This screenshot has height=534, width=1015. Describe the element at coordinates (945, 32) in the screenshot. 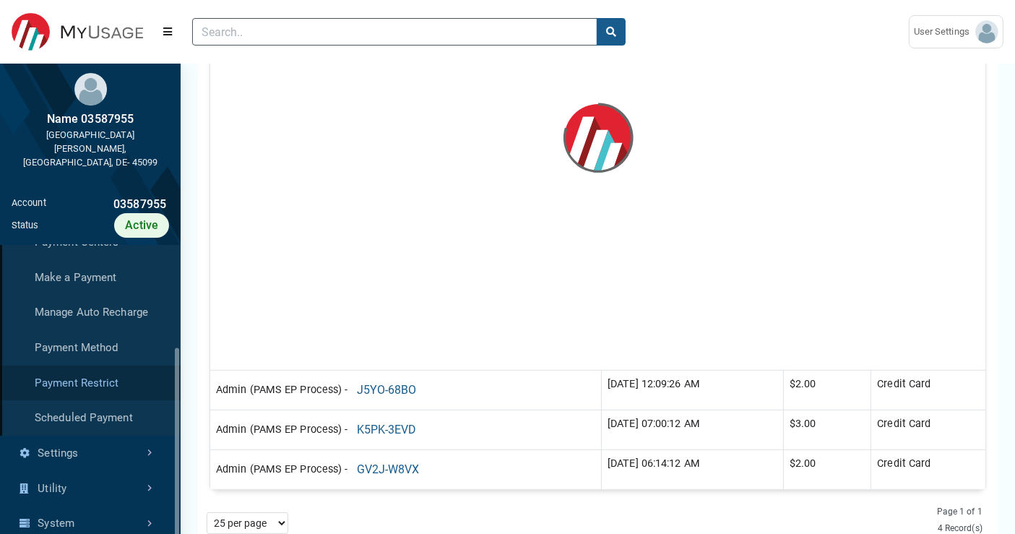

I see `span: User Settings` at that location.